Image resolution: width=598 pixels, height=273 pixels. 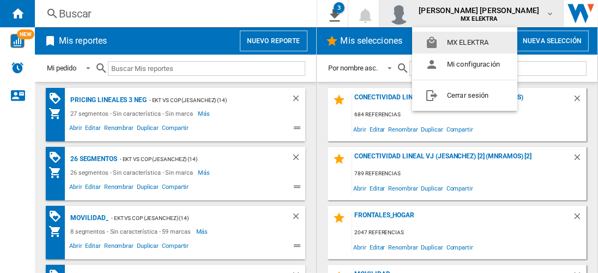 I want to click on button: Cerrar sesión, so click(x=465, y=95).